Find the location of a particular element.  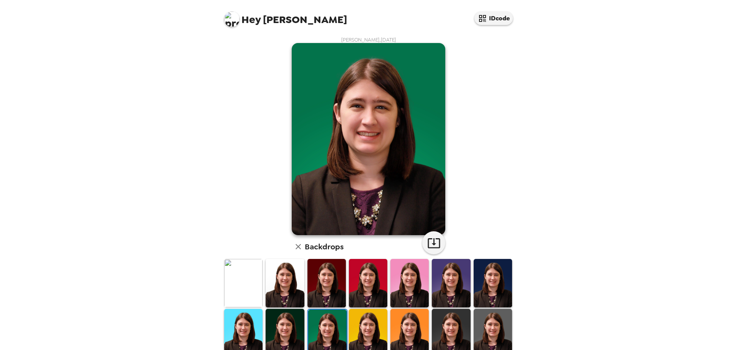

h6: Backdrops is located at coordinates (324, 247).